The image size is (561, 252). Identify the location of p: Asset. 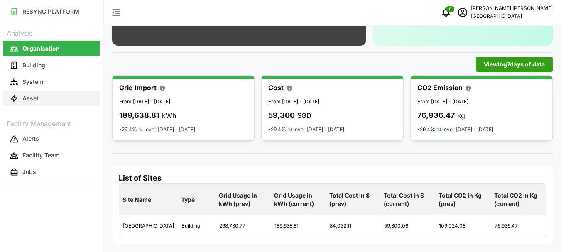
(30, 98).